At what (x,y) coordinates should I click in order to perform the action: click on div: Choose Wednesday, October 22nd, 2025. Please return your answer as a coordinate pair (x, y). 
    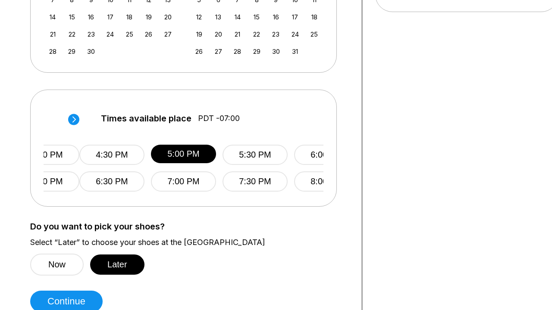
    Looking at the image, I should click on (257, 34).